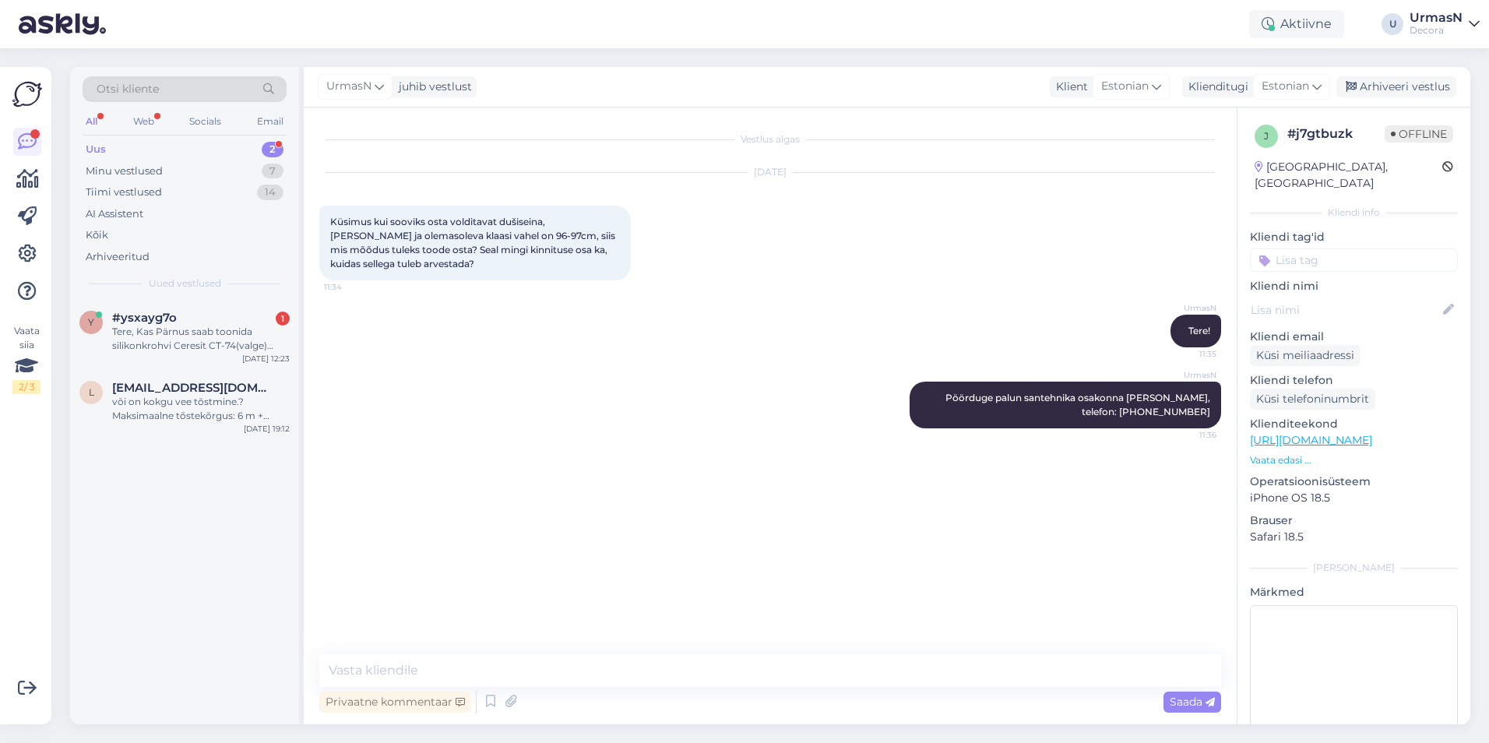 This screenshot has height=743, width=1489. Describe the element at coordinates (353, 287) in the screenshot. I see `span: 11:34` at that location.